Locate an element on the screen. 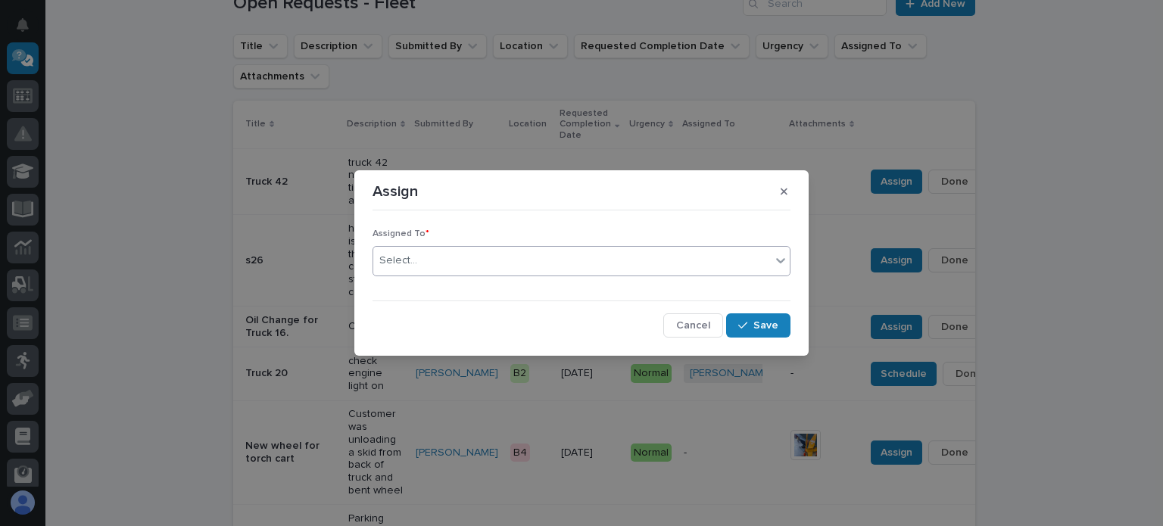  p: Assign is located at coordinates (395, 192).